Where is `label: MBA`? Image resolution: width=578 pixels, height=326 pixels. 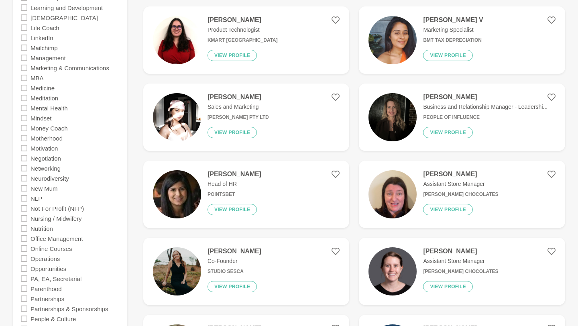
label: MBA is located at coordinates (37, 77).